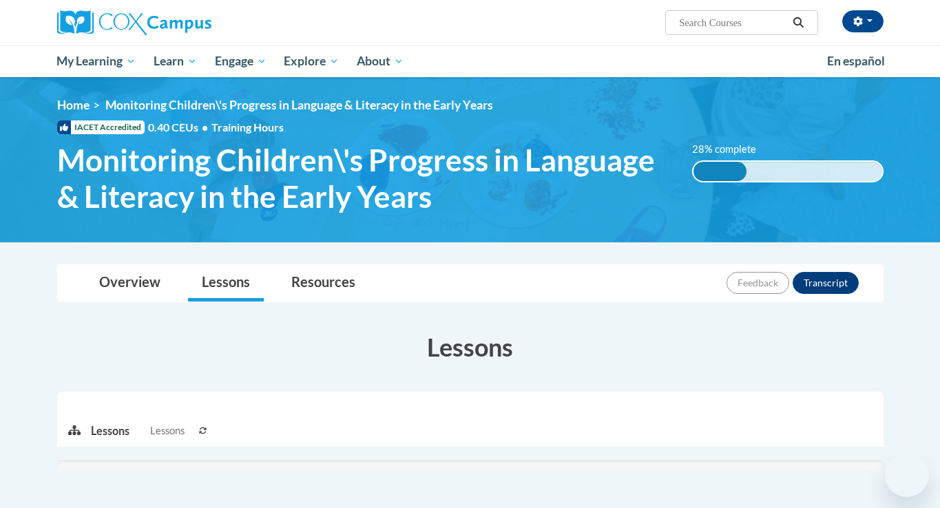 The width and height of the screenshot is (940, 508). I want to click on img: Cox Campus, so click(134, 23).